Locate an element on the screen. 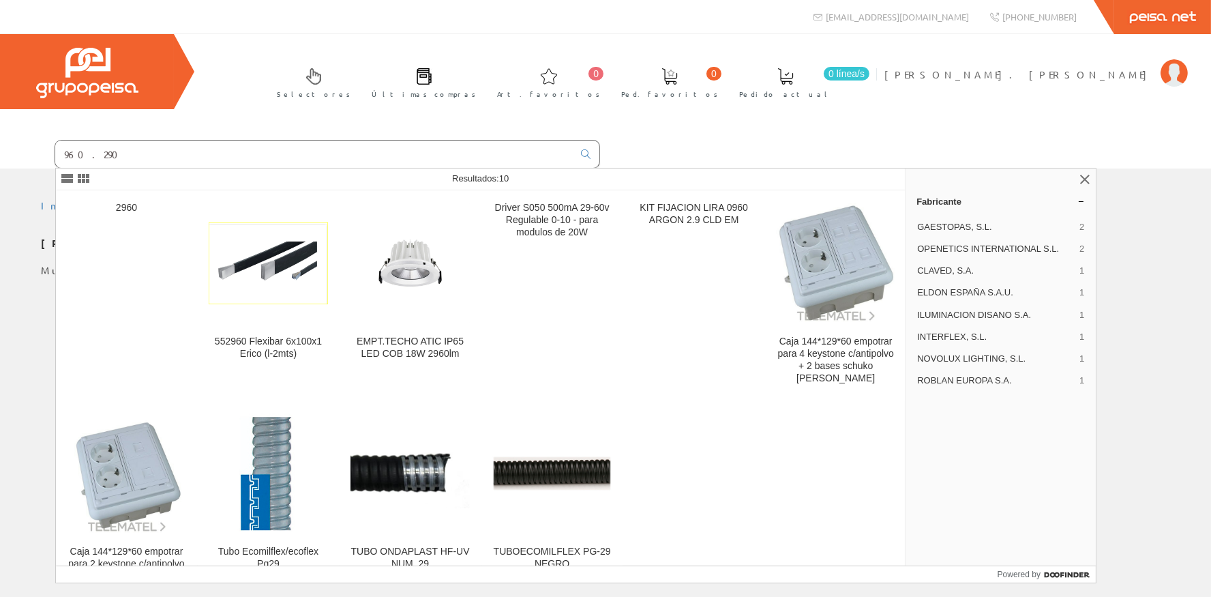  div: © Grupo Peisa is located at coordinates (605, 297).